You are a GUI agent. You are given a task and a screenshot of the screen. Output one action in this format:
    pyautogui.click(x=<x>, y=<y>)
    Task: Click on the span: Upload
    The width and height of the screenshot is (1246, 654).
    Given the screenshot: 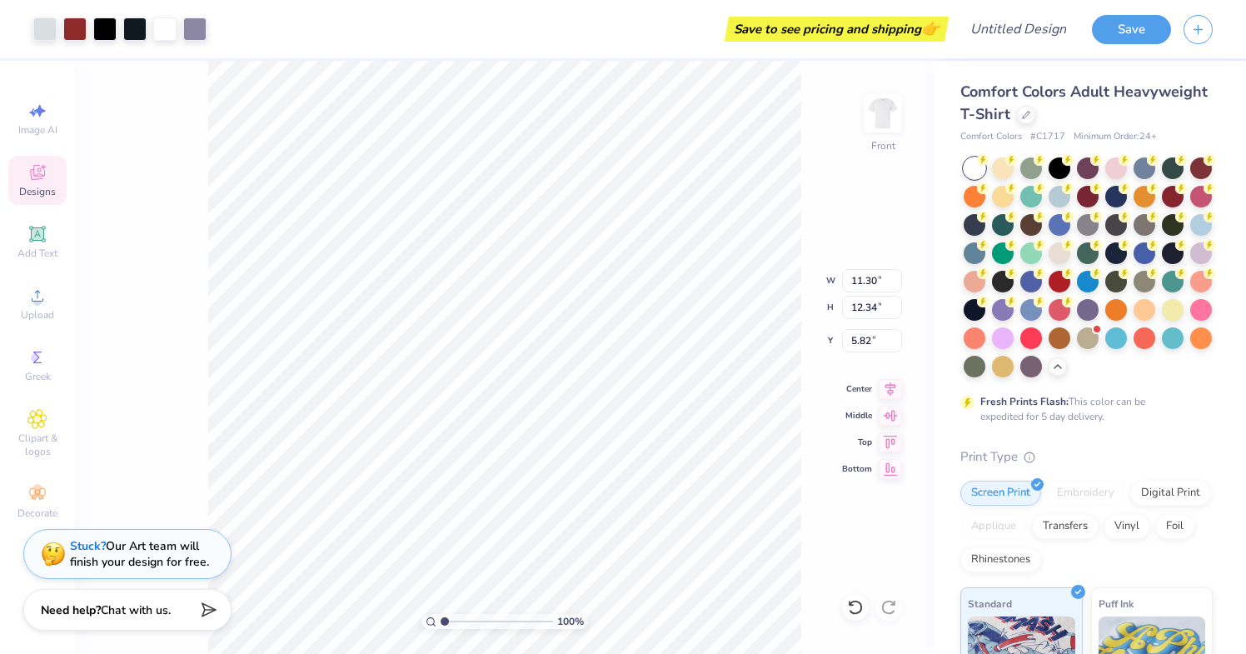 What is the action you would take?
    pyautogui.click(x=37, y=315)
    